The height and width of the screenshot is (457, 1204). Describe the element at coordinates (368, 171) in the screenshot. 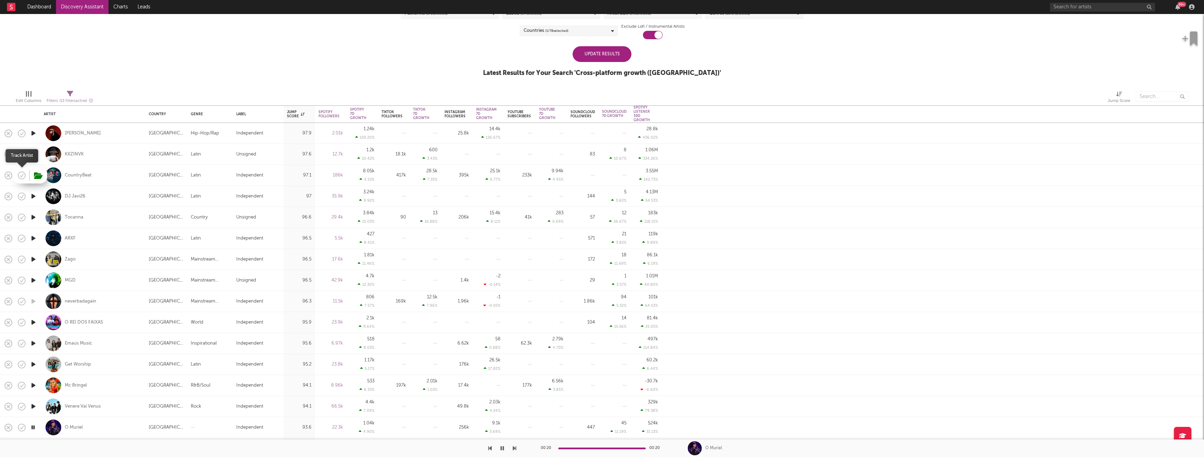

I see `div: 8.05k` at that location.